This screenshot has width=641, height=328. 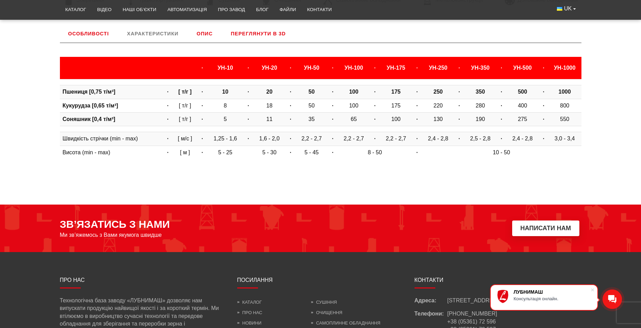 I want to click on a: Опис, so click(x=205, y=34).